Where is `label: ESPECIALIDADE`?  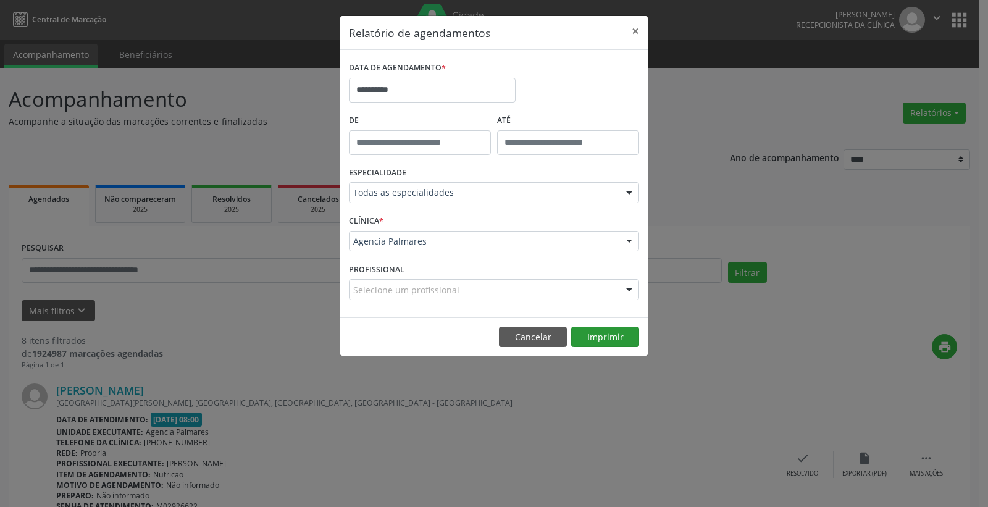
label: ESPECIALIDADE is located at coordinates (377, 173).